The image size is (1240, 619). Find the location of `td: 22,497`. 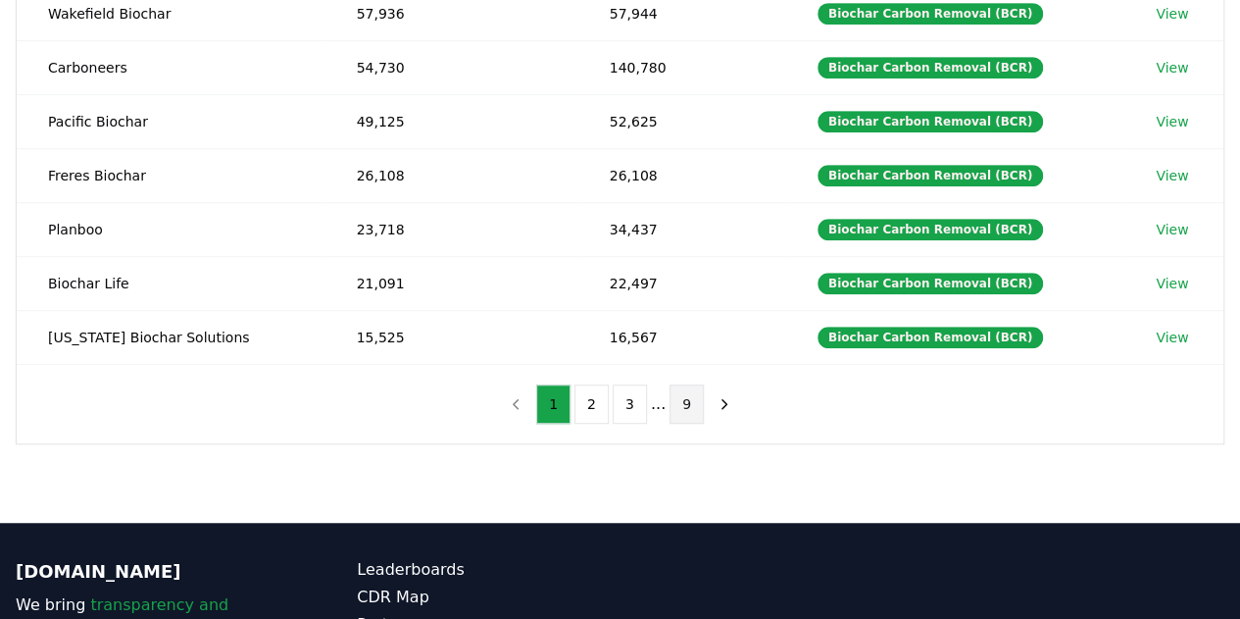

td: 22,497 is located at coordinates (682, 282).